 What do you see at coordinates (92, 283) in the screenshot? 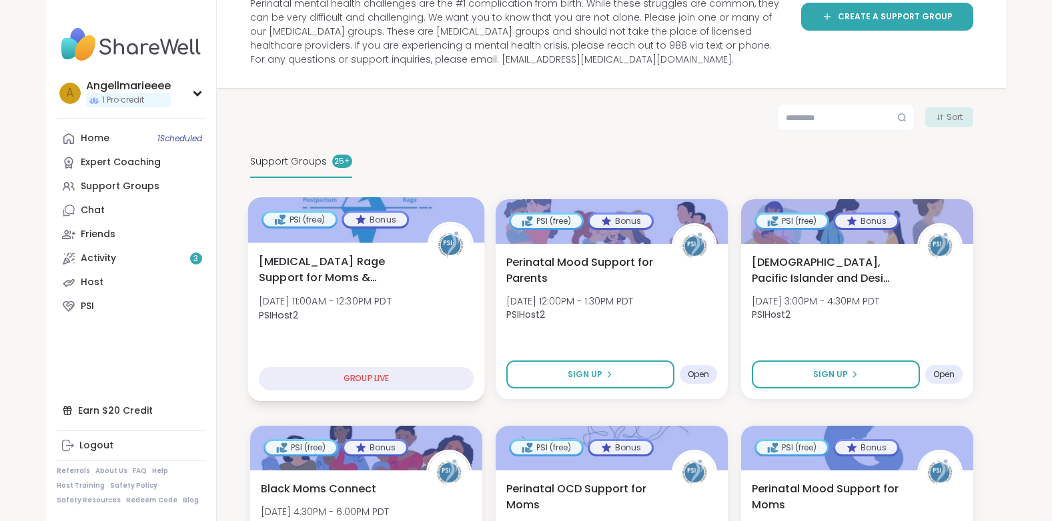
I see `div: Host` at bounding box center [92, 283].